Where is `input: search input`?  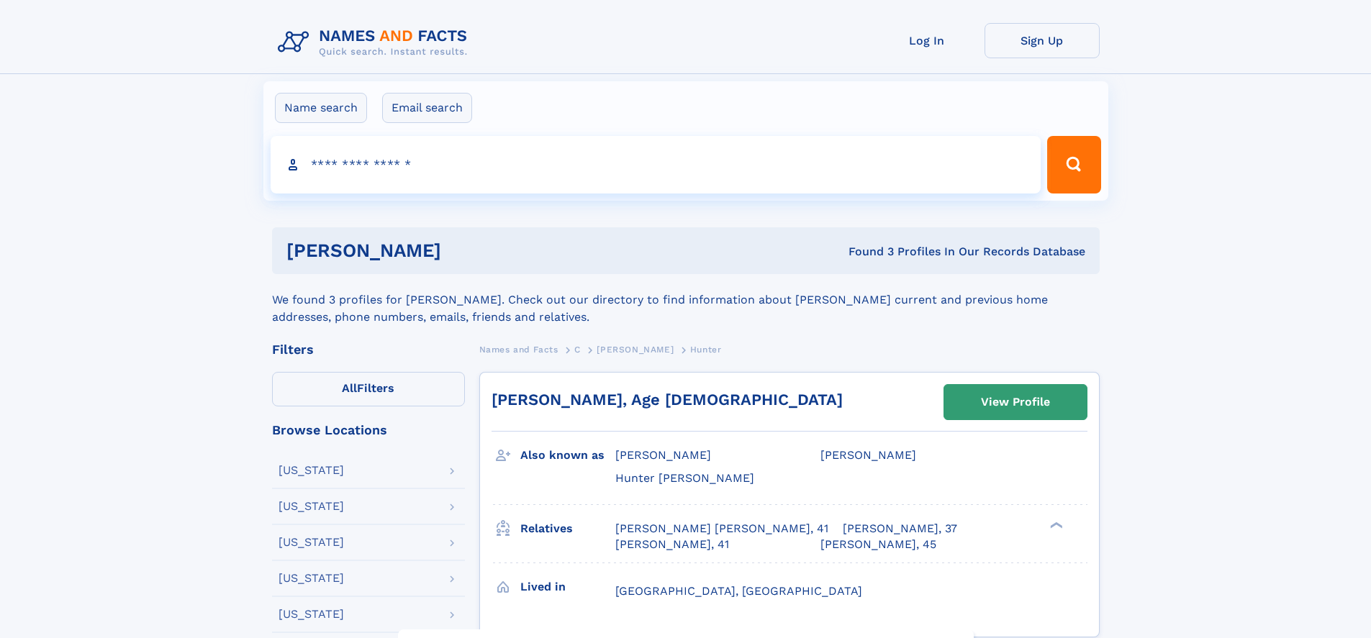
input: search input is located at coordinates (656, 165).